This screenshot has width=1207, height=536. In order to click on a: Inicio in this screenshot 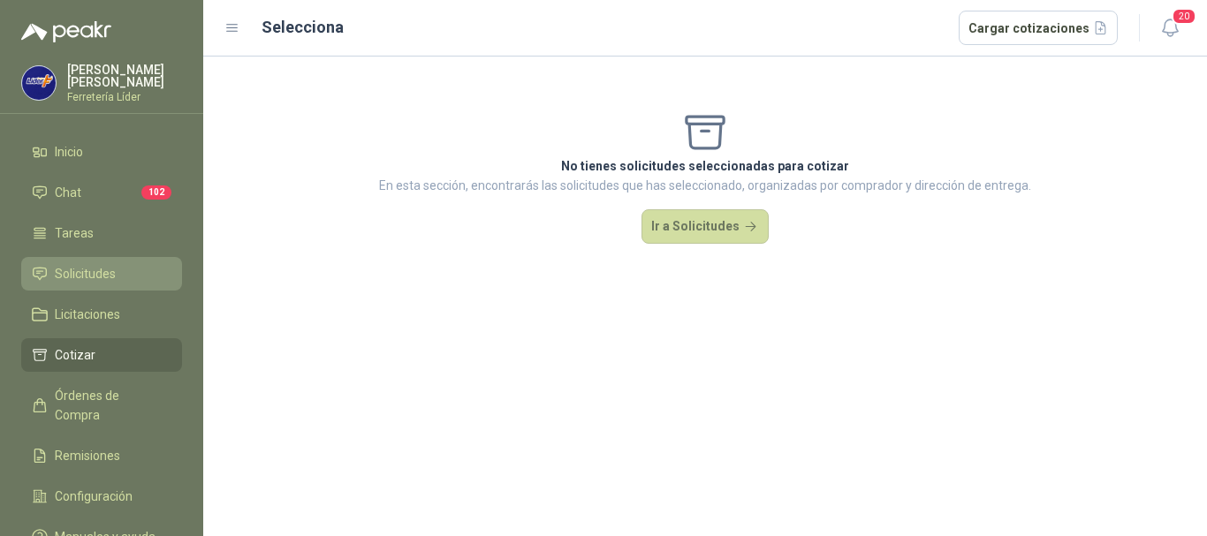, I will do `click(102, 152)`.